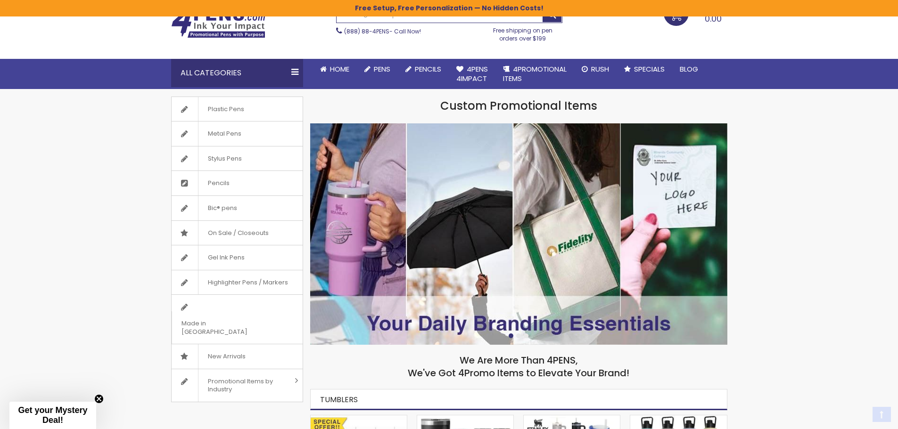 This screenshot has width=898, height=429. Describe the element at coordinates (688, 69) in the screenshot. I see `a: Blog` at that location.